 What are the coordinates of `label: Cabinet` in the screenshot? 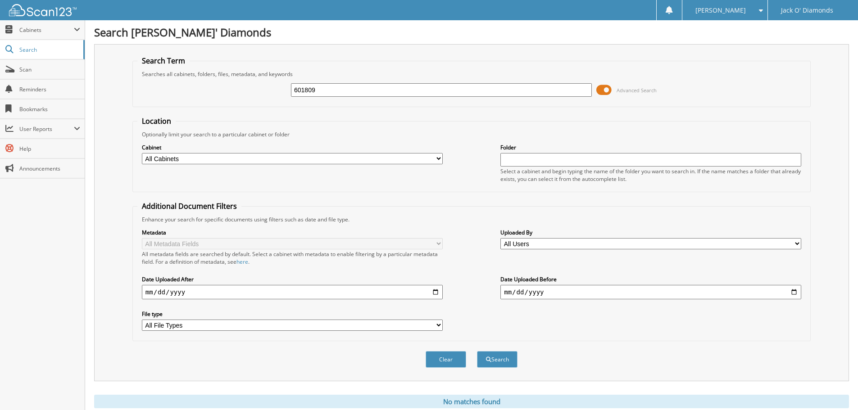 It's located at (292, 147).